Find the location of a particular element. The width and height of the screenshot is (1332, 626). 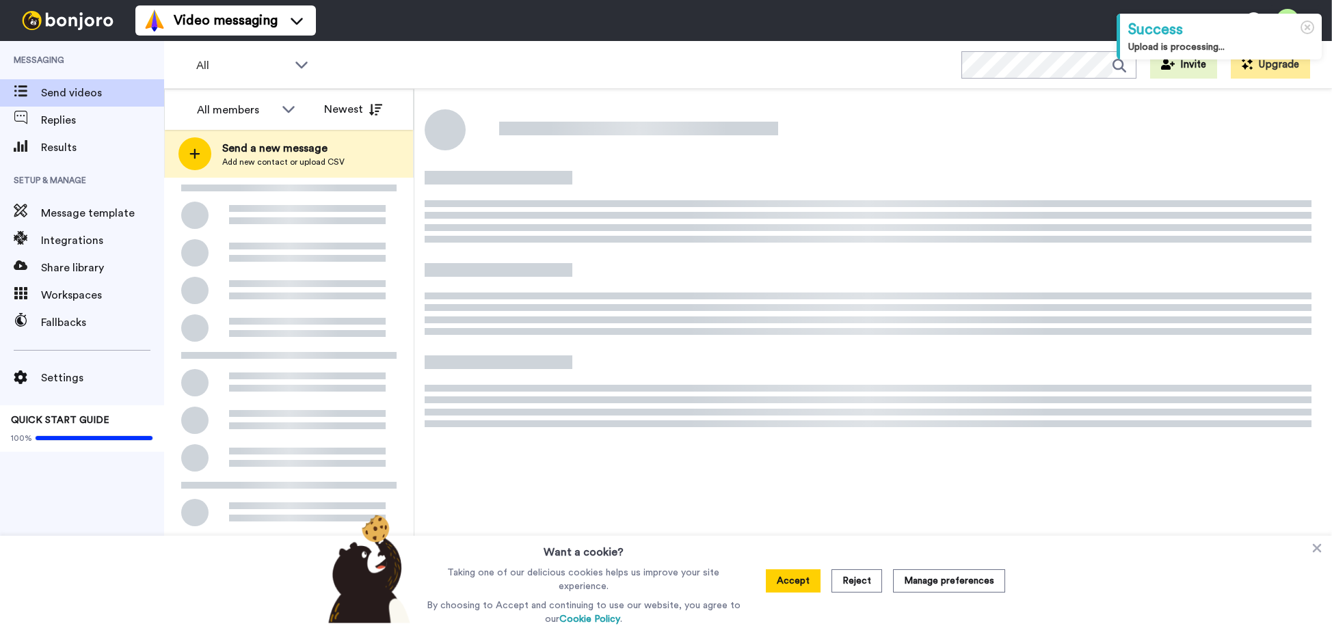

span: Integrations is located at coordinates (103, 241).